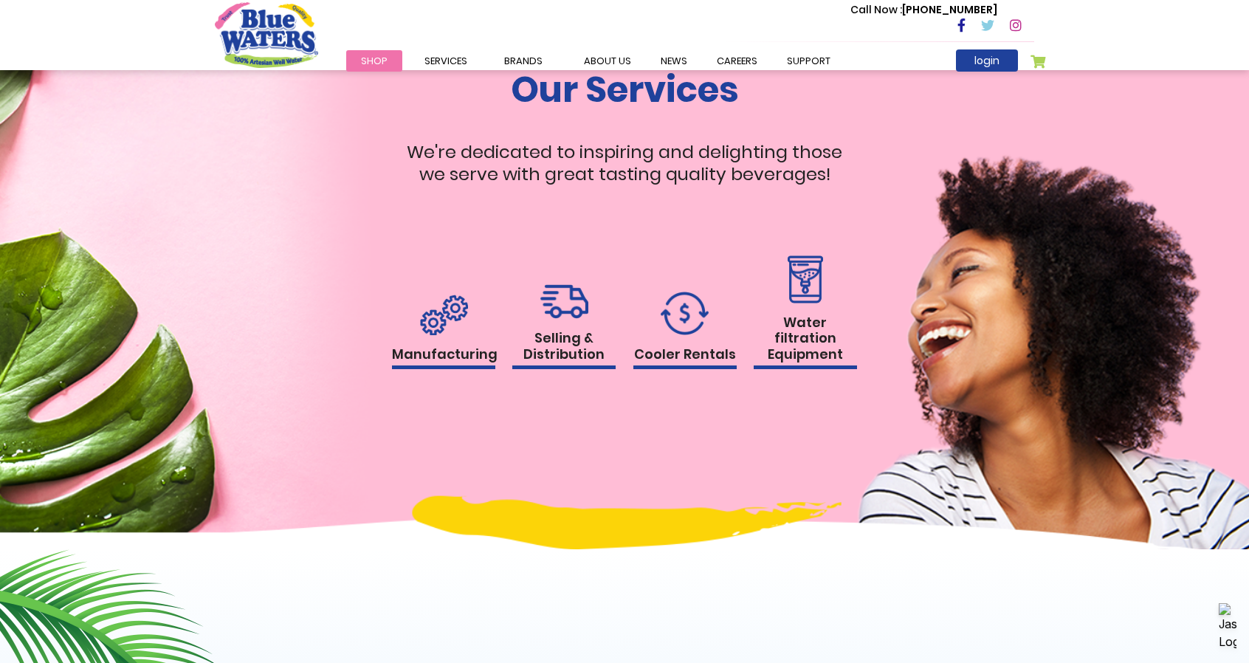 The image size is (1249, 663). I want to click on span: Shop, so click(374, 61).